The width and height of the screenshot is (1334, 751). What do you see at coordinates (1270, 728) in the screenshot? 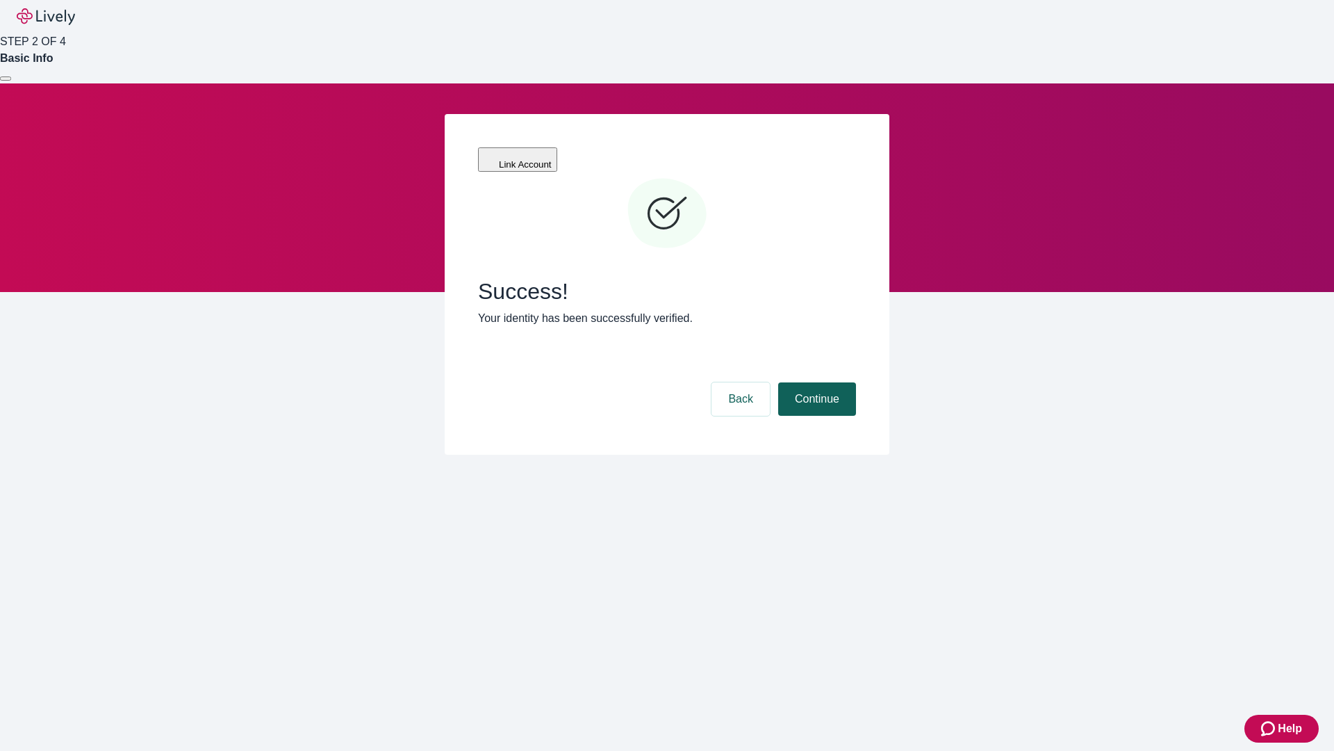
I see `svg: Zendesk support icon` at bounding box center [1270, 728].